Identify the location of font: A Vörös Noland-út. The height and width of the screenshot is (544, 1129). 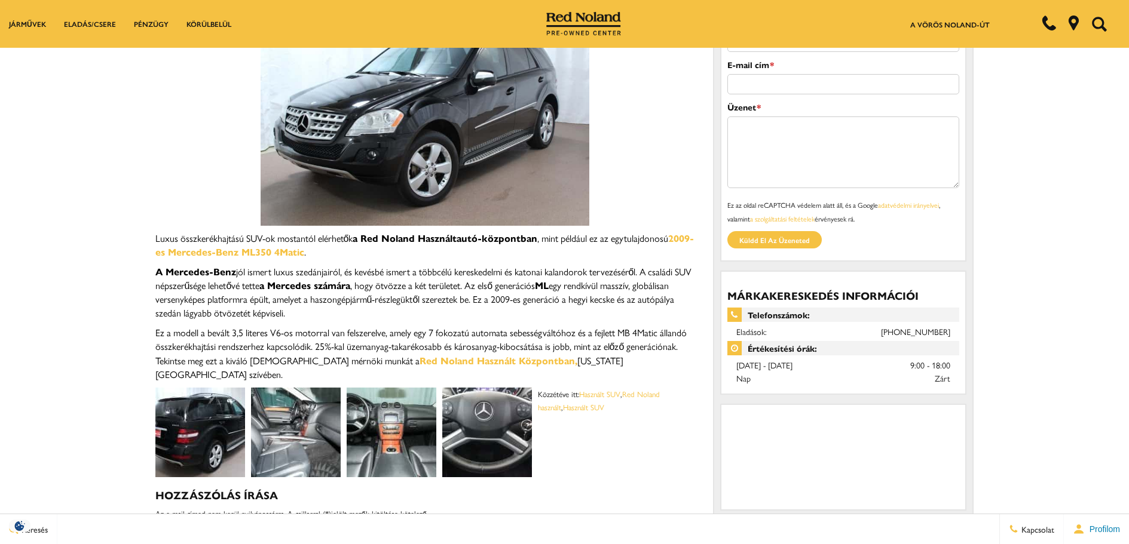
(949, 24).